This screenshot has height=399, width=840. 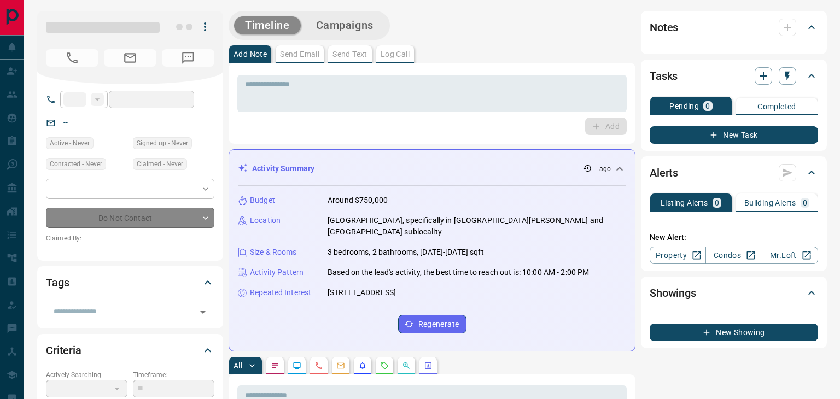 I want to click on p: Claimed By:, so click(x=130, y=239).